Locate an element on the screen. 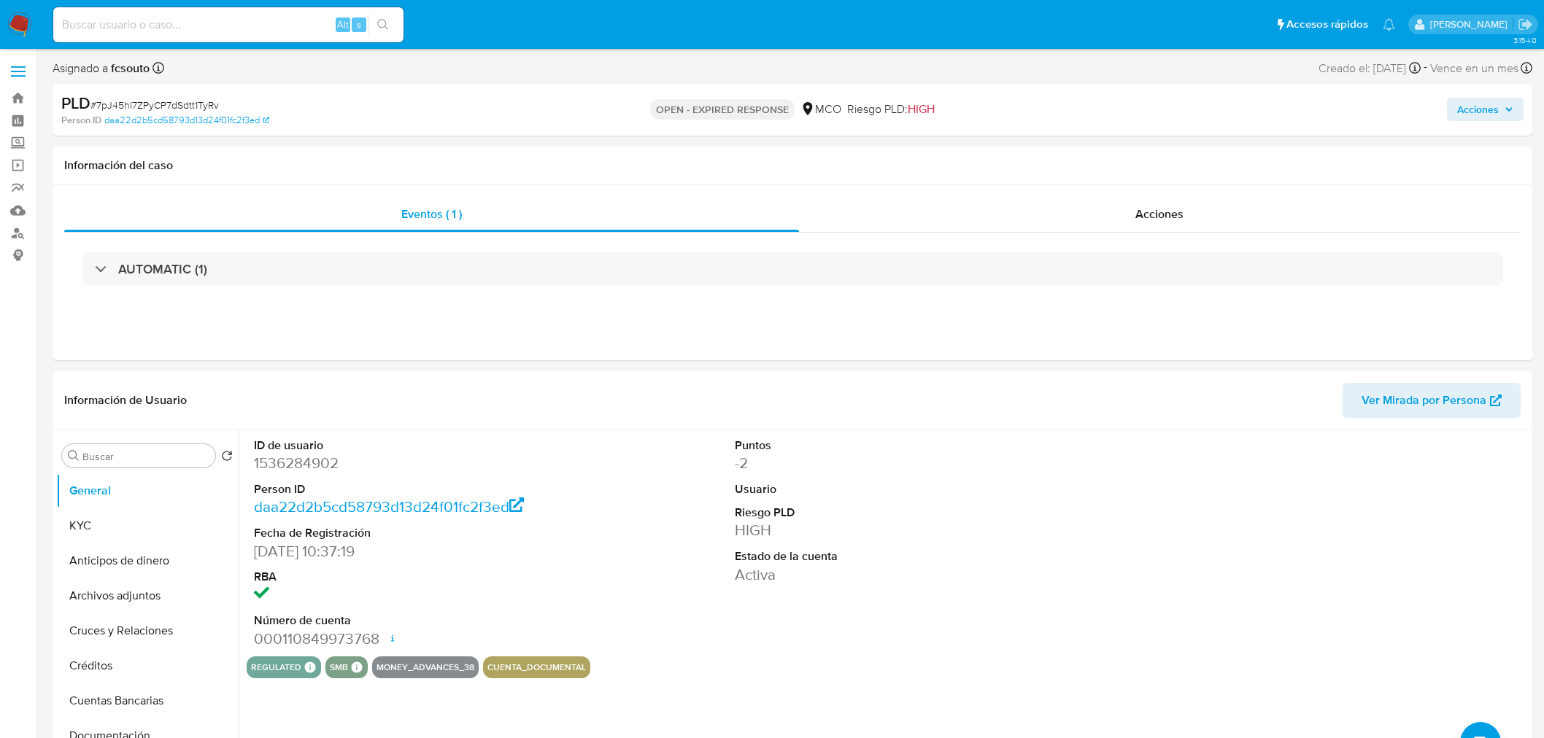 The width and height of the screenshot is (1544, 738). dt: Fecha de Registración is located at coordinates (406, 533).